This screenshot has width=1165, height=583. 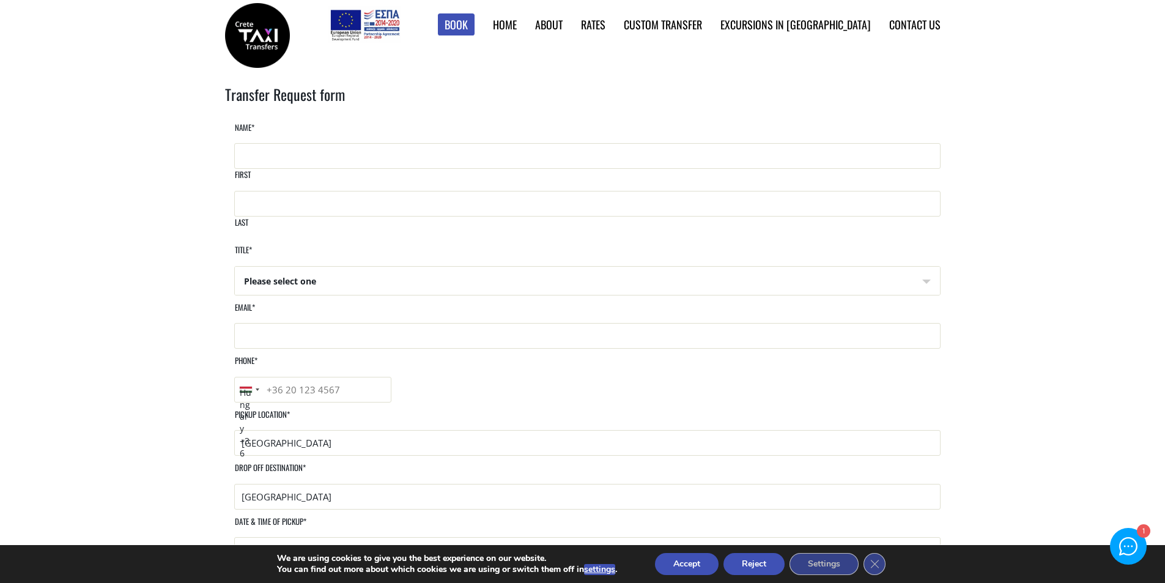 I want to click on div: Selected country, so click(x=249, y=390).